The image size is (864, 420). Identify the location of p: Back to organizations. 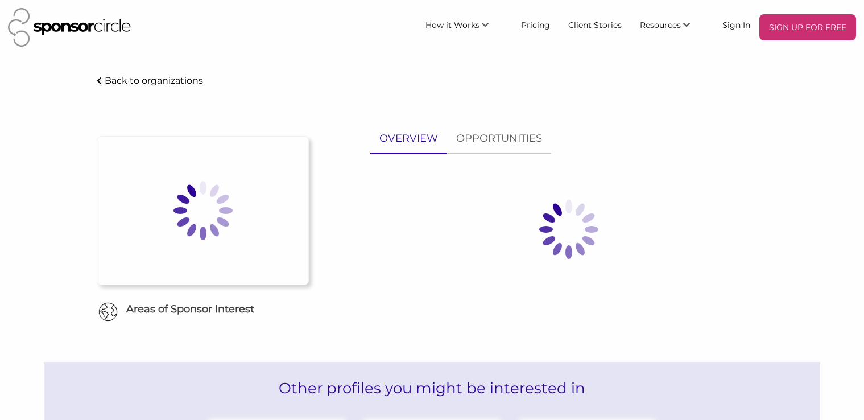
(154, 80).